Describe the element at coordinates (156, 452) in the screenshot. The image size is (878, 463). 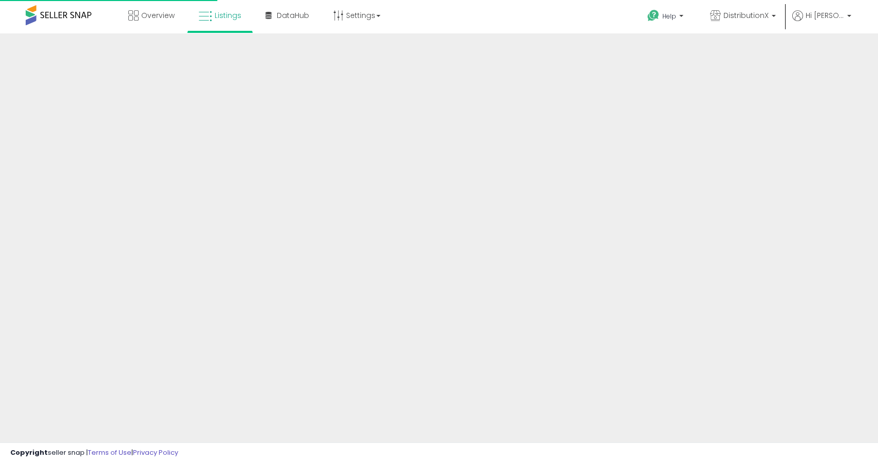
I see `a: Privacy Policy` at that location.